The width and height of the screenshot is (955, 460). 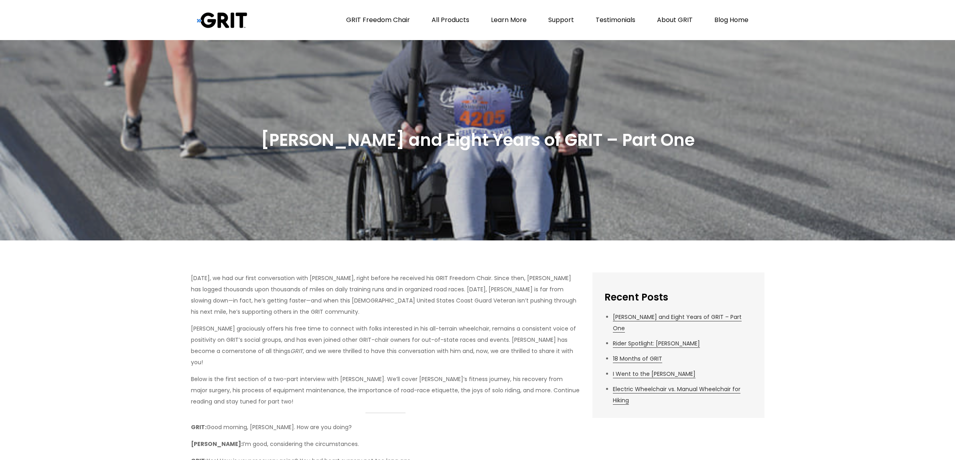 I want to click on h2: Recent Posts, so click(x=678, y=297).